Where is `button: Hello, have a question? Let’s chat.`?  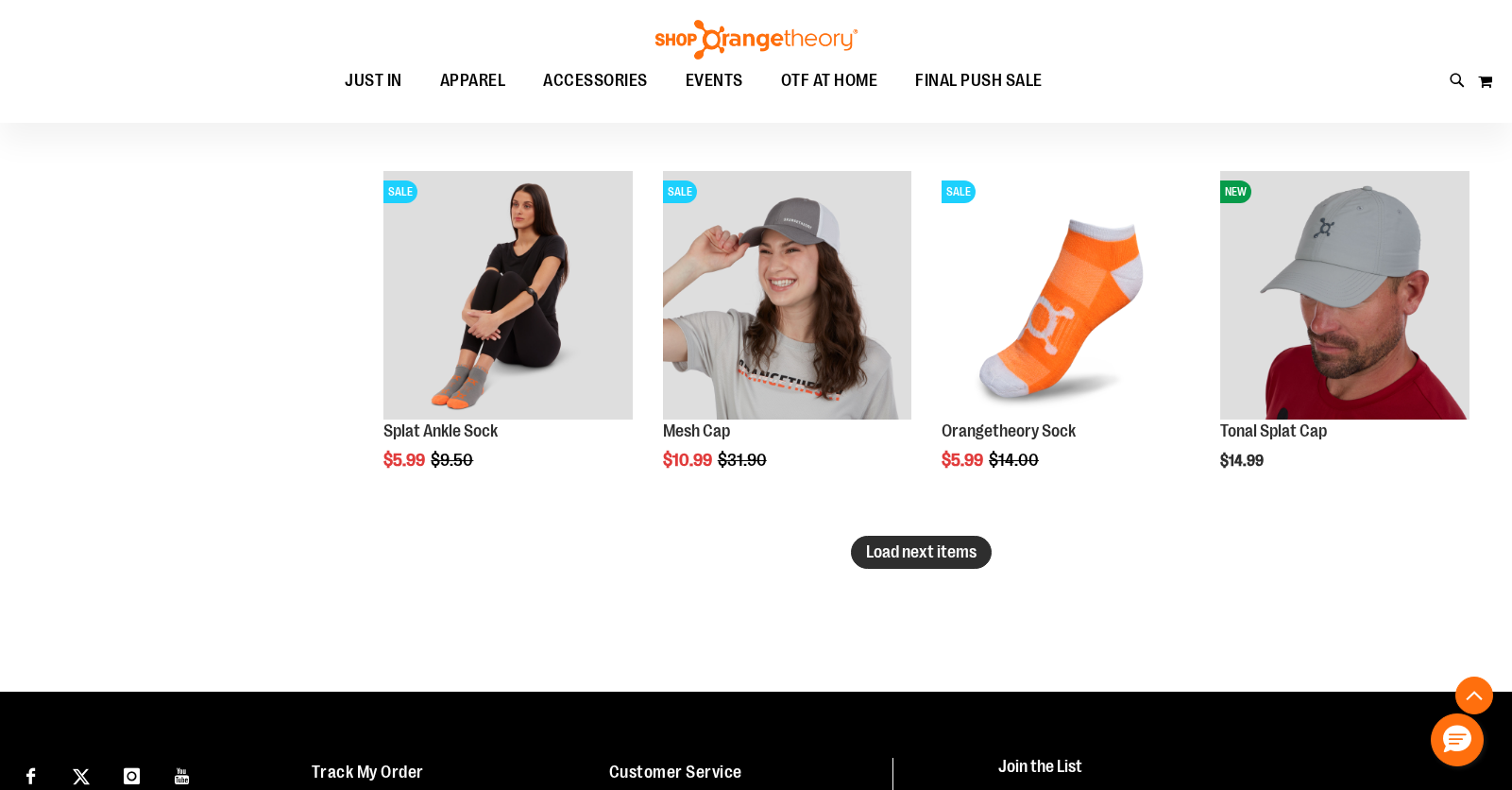 button: Hello, have a question? Let’s chat. is located at coordinates (1457, 740).